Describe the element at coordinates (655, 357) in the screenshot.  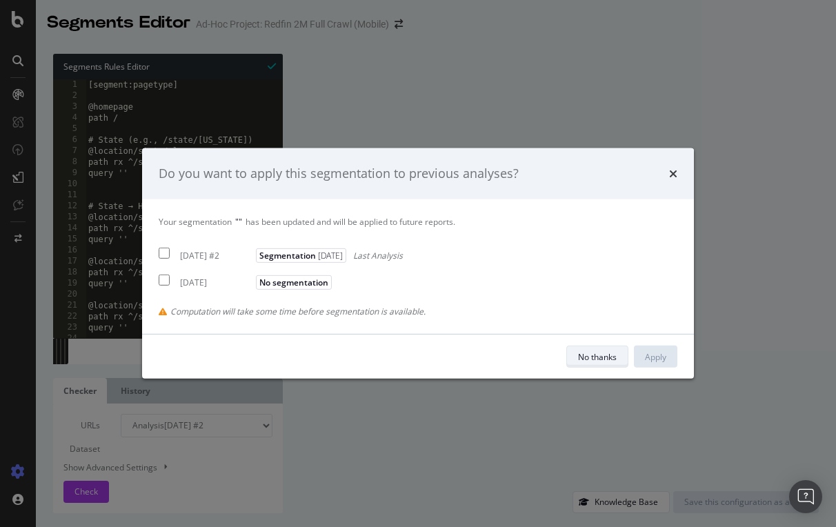
I see `div: Apply` at that location.